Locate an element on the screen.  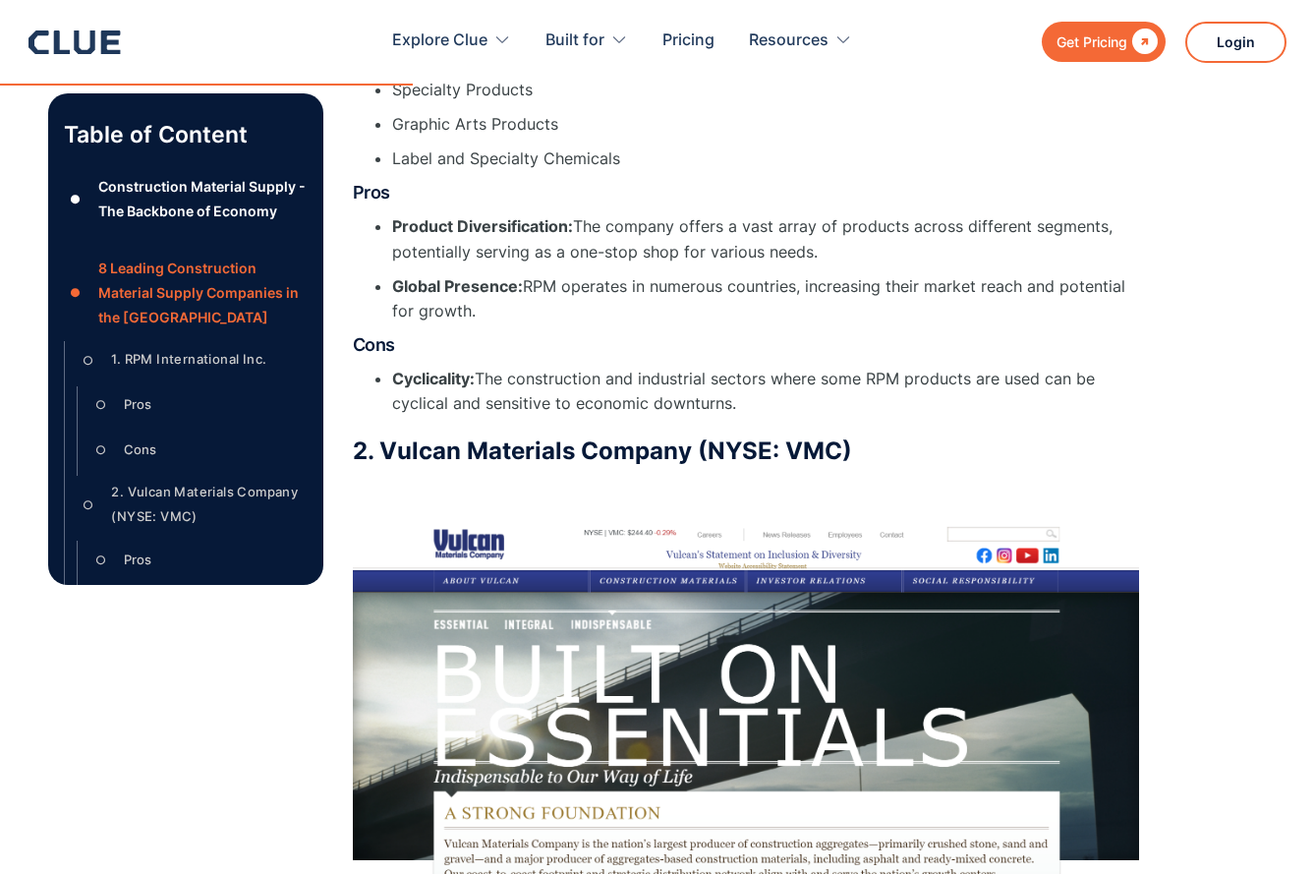
a: ○Cons is located at coordinates (198, 449).